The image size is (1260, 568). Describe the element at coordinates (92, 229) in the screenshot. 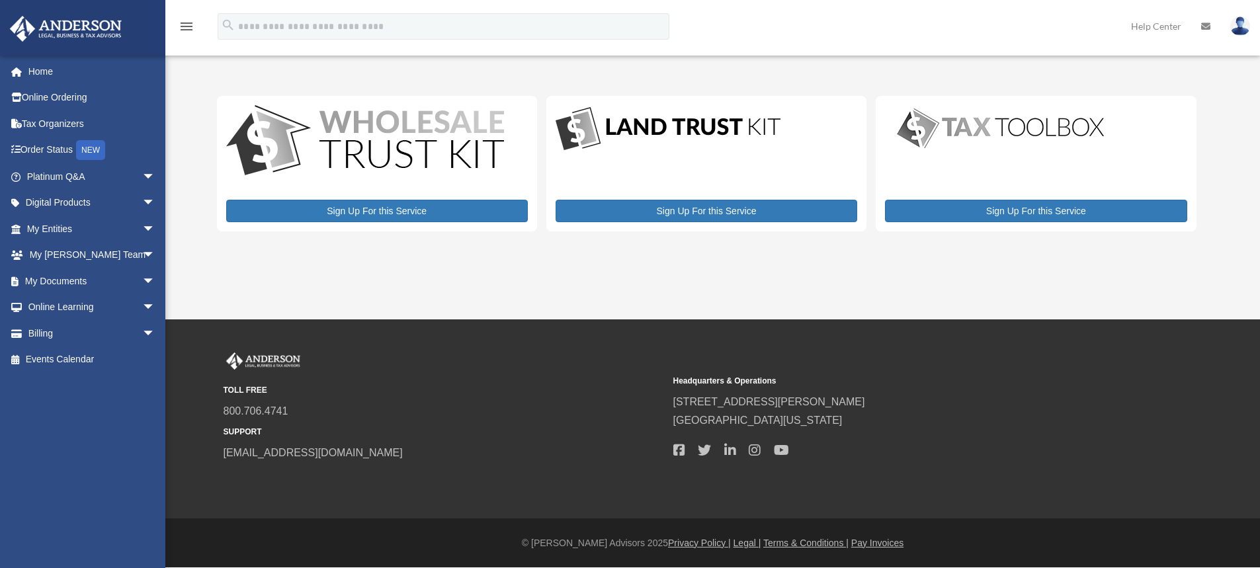

I see `a: My Entitiesarrow_drop_down` at that location.